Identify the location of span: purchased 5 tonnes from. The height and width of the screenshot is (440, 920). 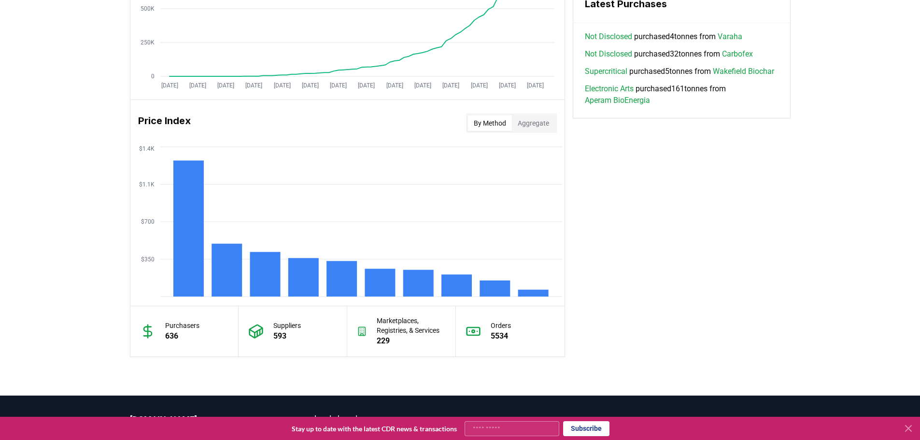
(680, 71).